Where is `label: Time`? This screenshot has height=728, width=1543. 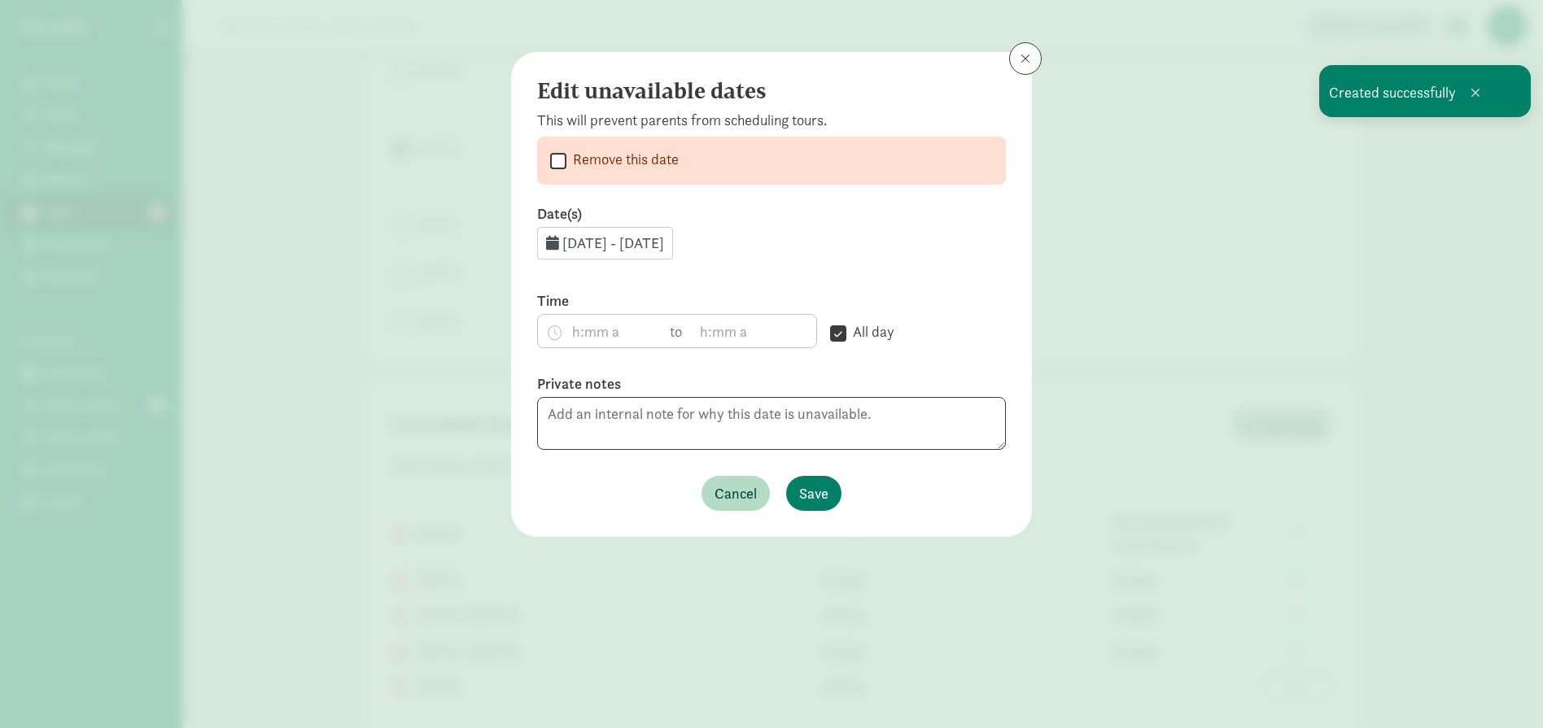 label: Time is located at coordinates (677, 301).